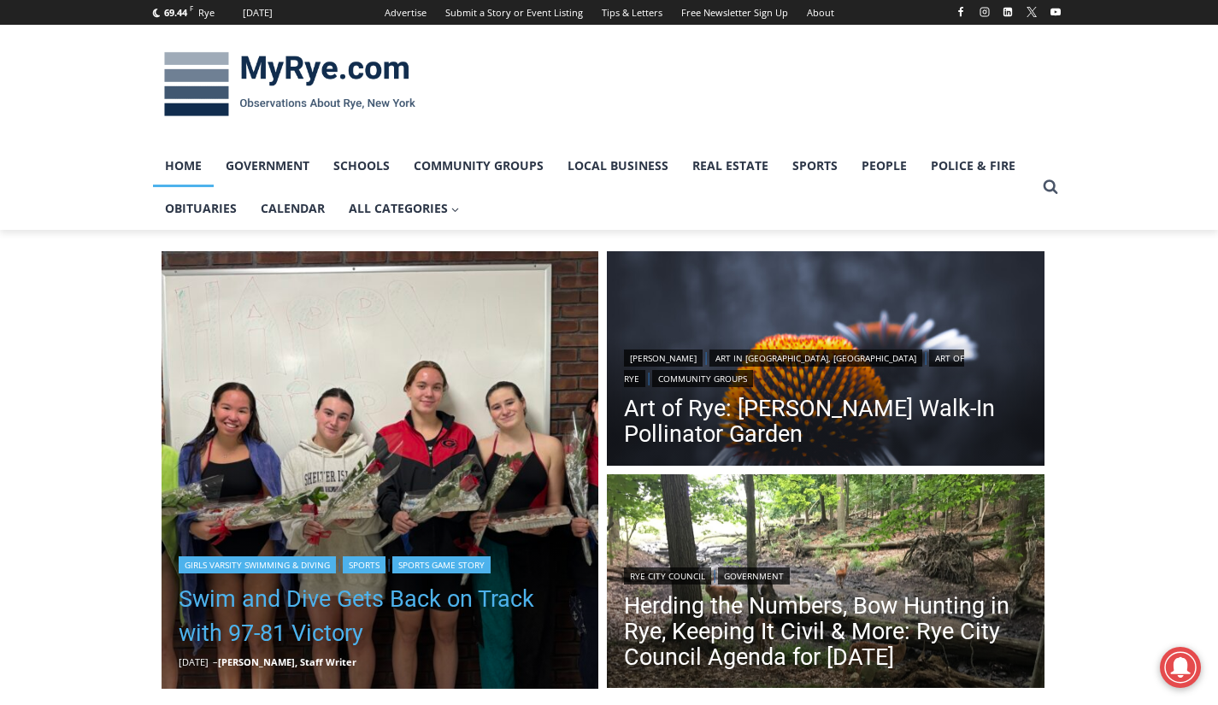 Image resolution: width=1218 pixels, height=705 pixels. I want to click on a: Read More Art of Rye: Edith Read Walk-In Pollinator Garden, so click(826, 361).